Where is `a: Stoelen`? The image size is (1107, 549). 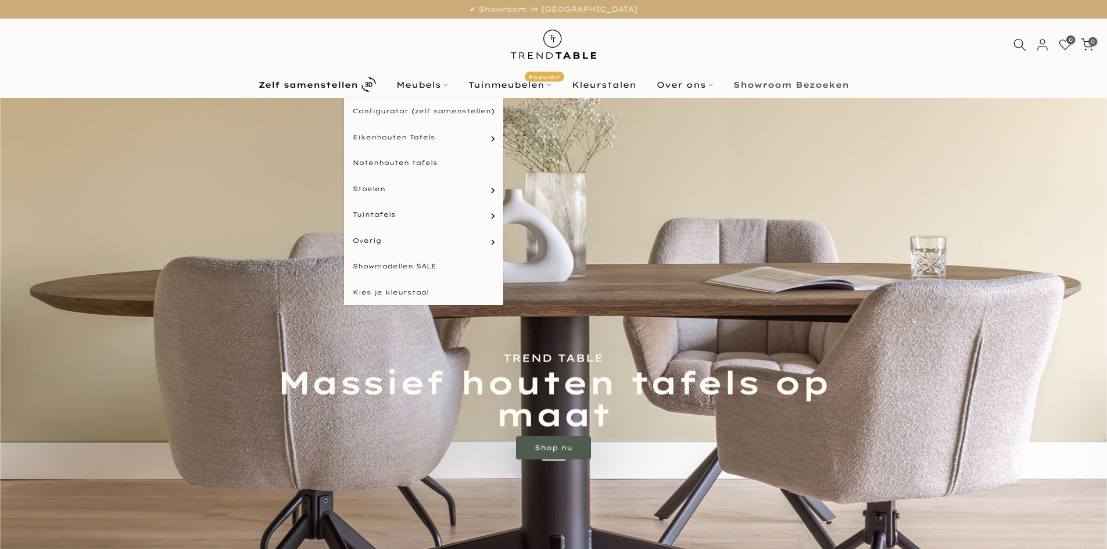 a: Stoelen is located at coordinates (423, 189).